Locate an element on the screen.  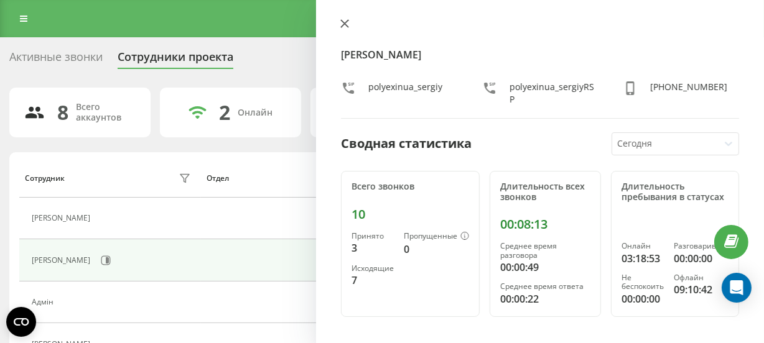
div: Сотрудники проекта is located at coordinates (175, 60).